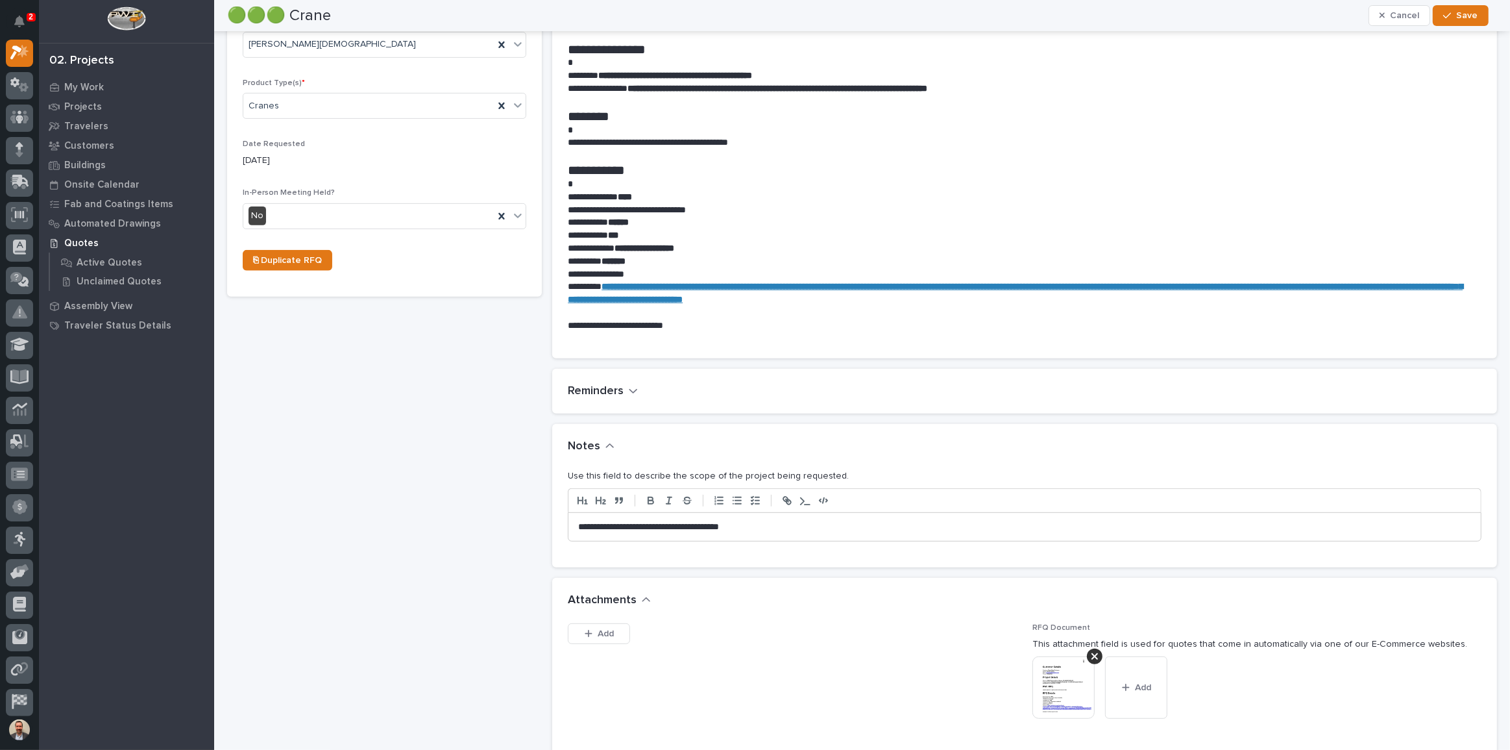  What do you see at coordinates (127, 87) in the screenshot?
I see `a: My Work` at bounding box center [127, 87].